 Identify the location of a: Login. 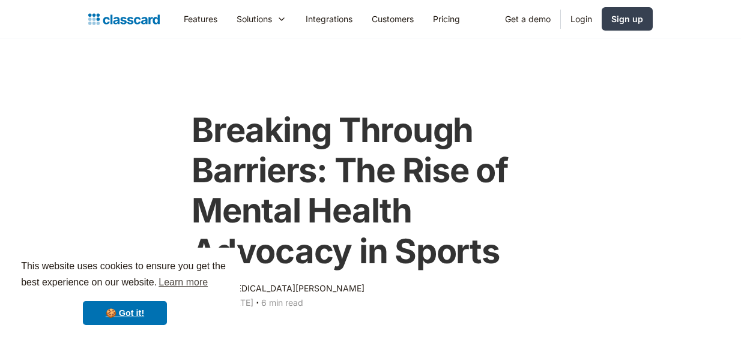
(581, 19).